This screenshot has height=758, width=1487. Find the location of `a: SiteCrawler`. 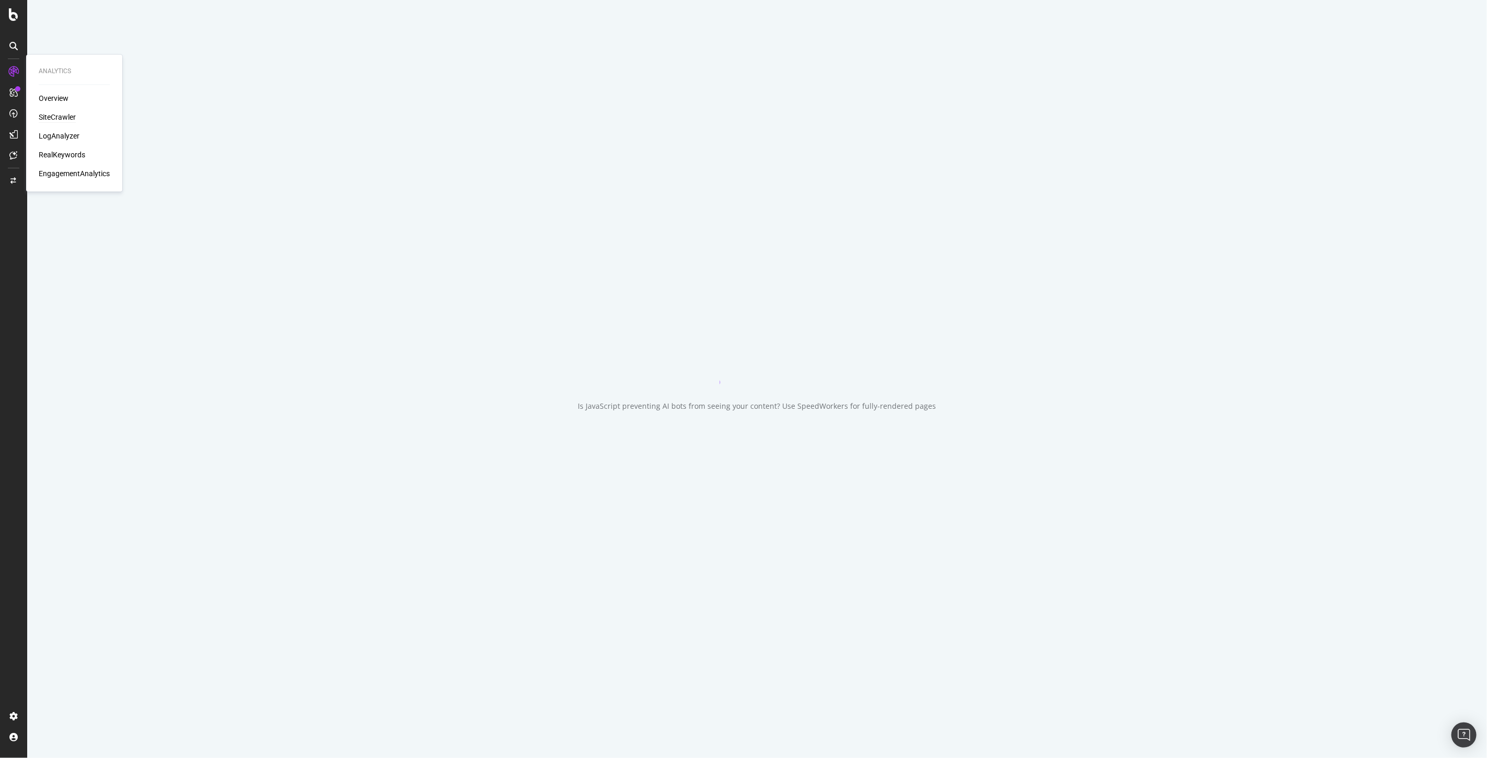

a: SiteCrawler is located at coordinates (57, 118).